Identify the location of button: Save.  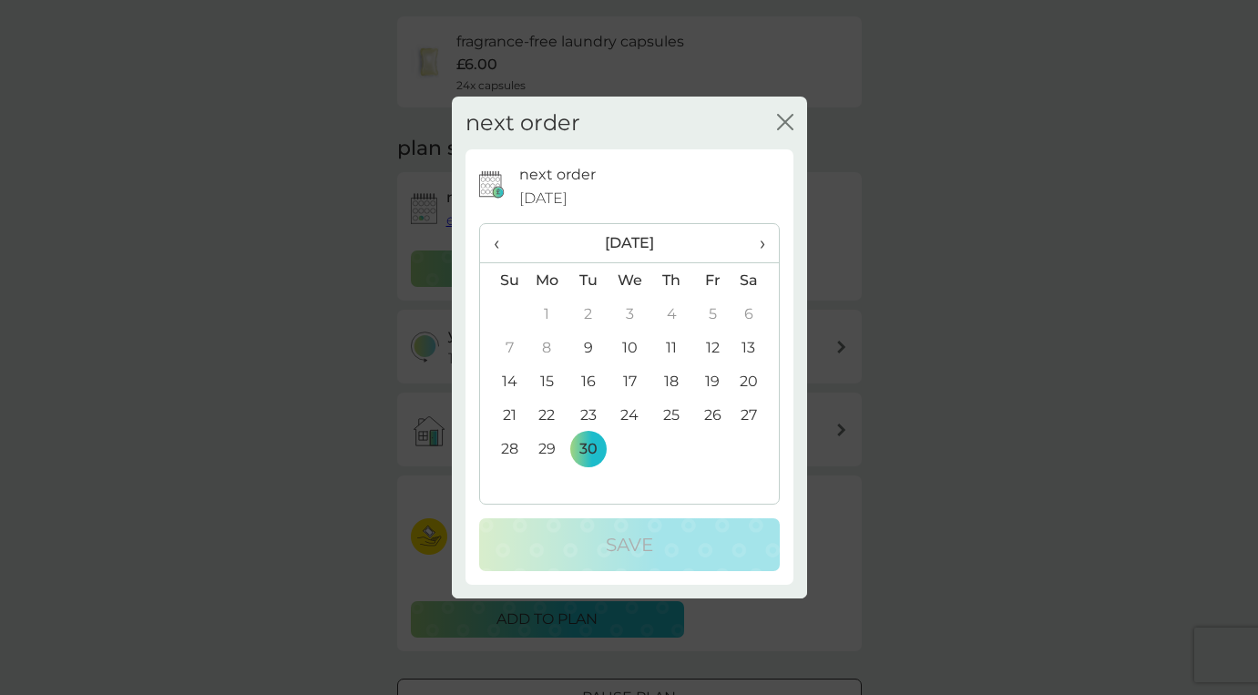
(629, 545).